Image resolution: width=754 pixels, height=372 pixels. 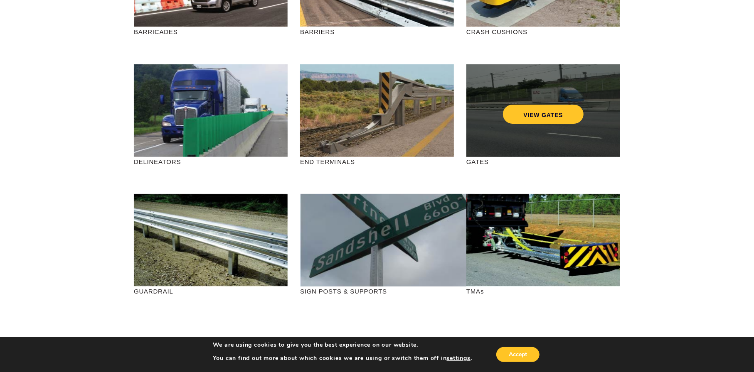 I want to click on p: BARRICADES, so click(x=211, y=32).